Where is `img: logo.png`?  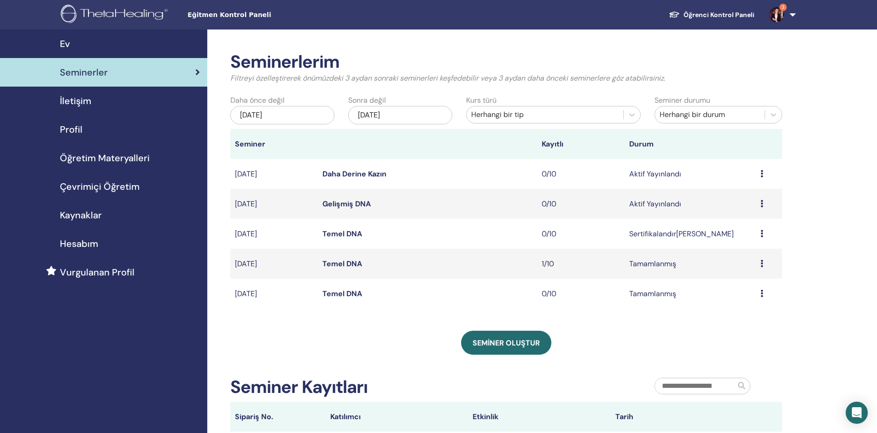 img: logo.png is located at coordinates (116, 15).